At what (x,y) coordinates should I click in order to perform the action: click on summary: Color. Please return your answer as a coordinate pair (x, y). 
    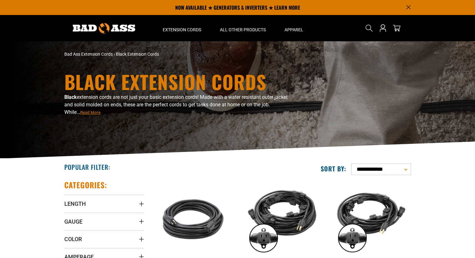
    Looking at the image, I should click on (104, 239).